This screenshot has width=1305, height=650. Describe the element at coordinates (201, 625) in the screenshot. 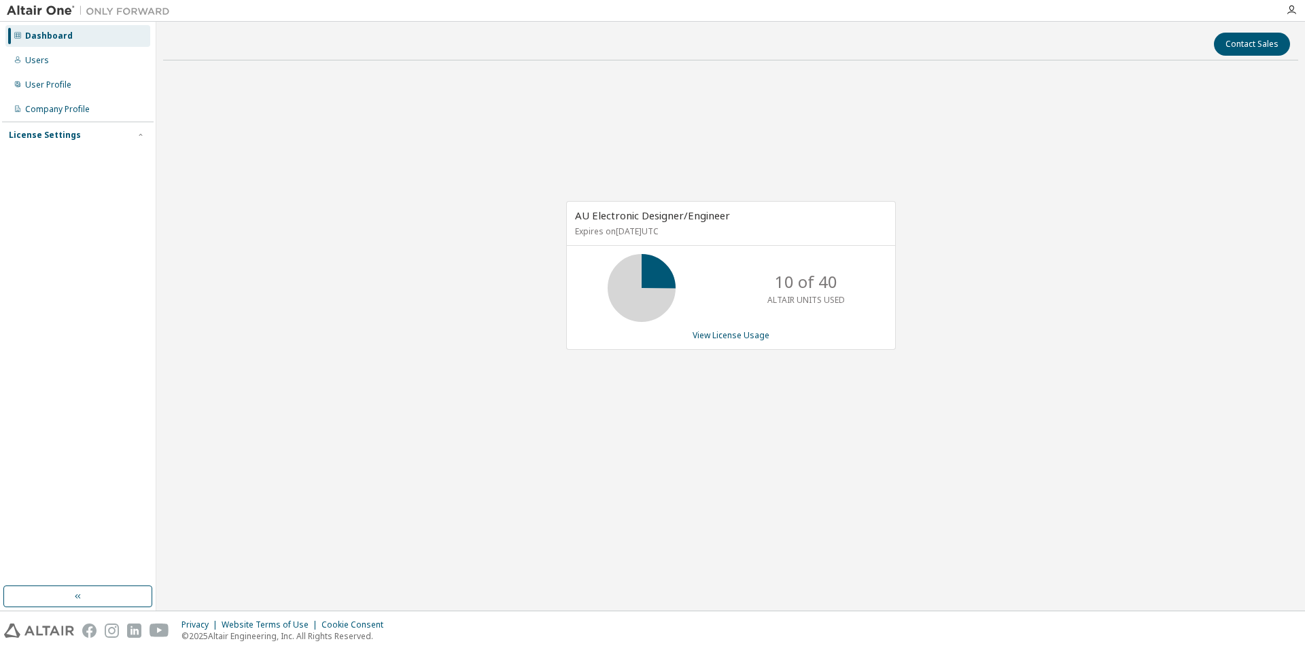

I see `div: Privacy` at that location.